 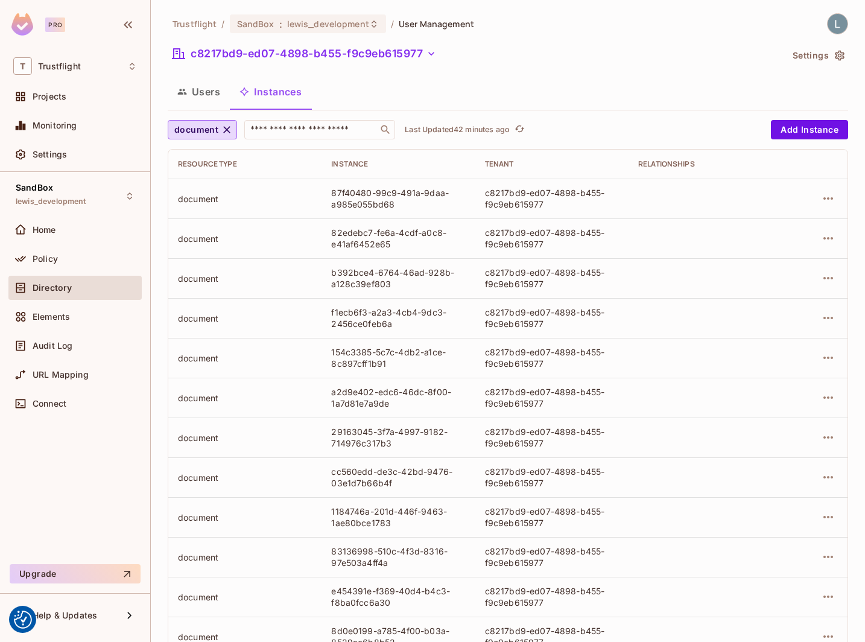 What do you see at coordinates (23, 620) in the screenshot?
I see `button: Consent Preferences` at bounding box center [23, 620].